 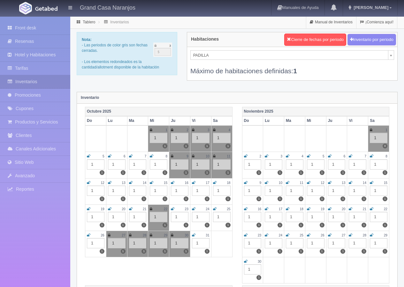 I want to click on button: Cierre de fechas por periodo, so click(x=315, y=40).